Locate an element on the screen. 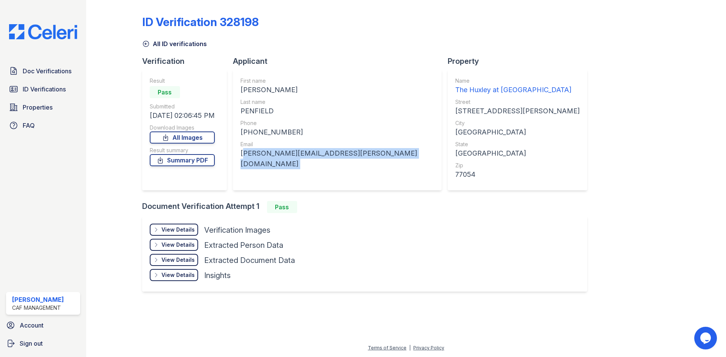  a: Terms of Service is located at coordinates (387, 348).